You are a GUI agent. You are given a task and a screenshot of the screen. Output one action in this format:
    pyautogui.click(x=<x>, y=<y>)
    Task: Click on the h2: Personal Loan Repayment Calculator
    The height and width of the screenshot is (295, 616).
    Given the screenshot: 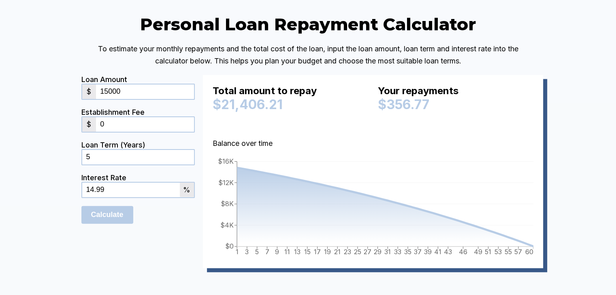 What is the action you would take?
    pyautogui.click(x=308, y=24)
    